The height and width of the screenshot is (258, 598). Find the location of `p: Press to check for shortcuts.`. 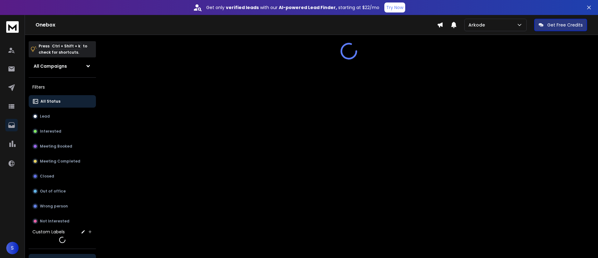

p: Press to check for shortcuts. is located at coordinates (63, 49).